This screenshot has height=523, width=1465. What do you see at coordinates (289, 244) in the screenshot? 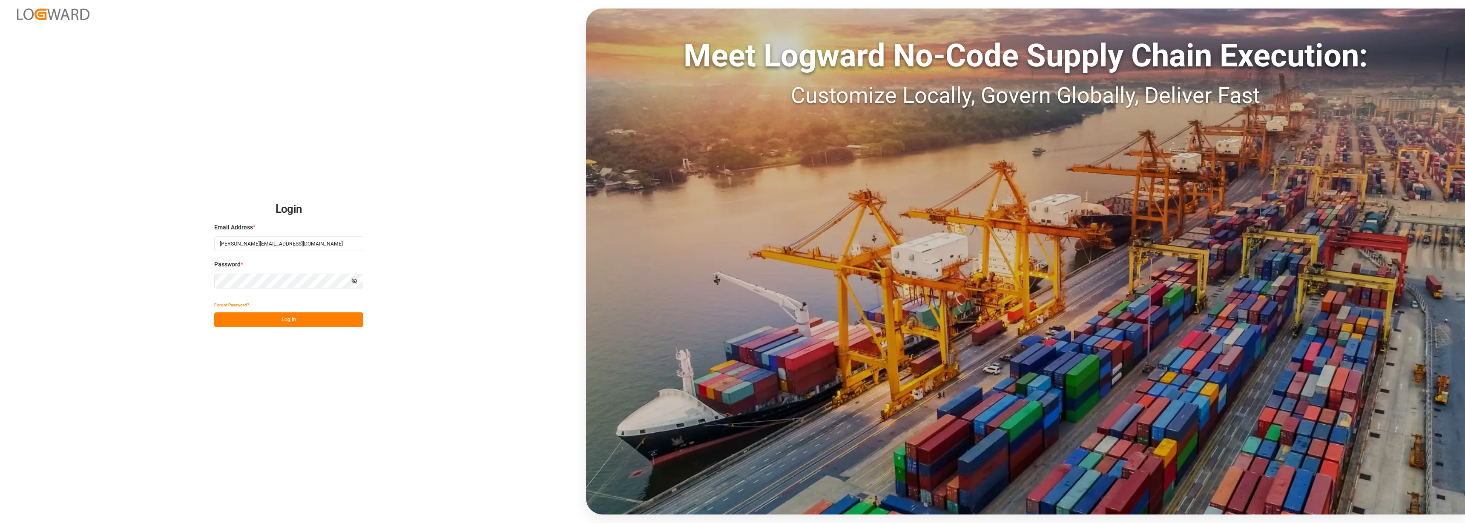
I see `input: Enter your email` at bounding box center [289, 244].